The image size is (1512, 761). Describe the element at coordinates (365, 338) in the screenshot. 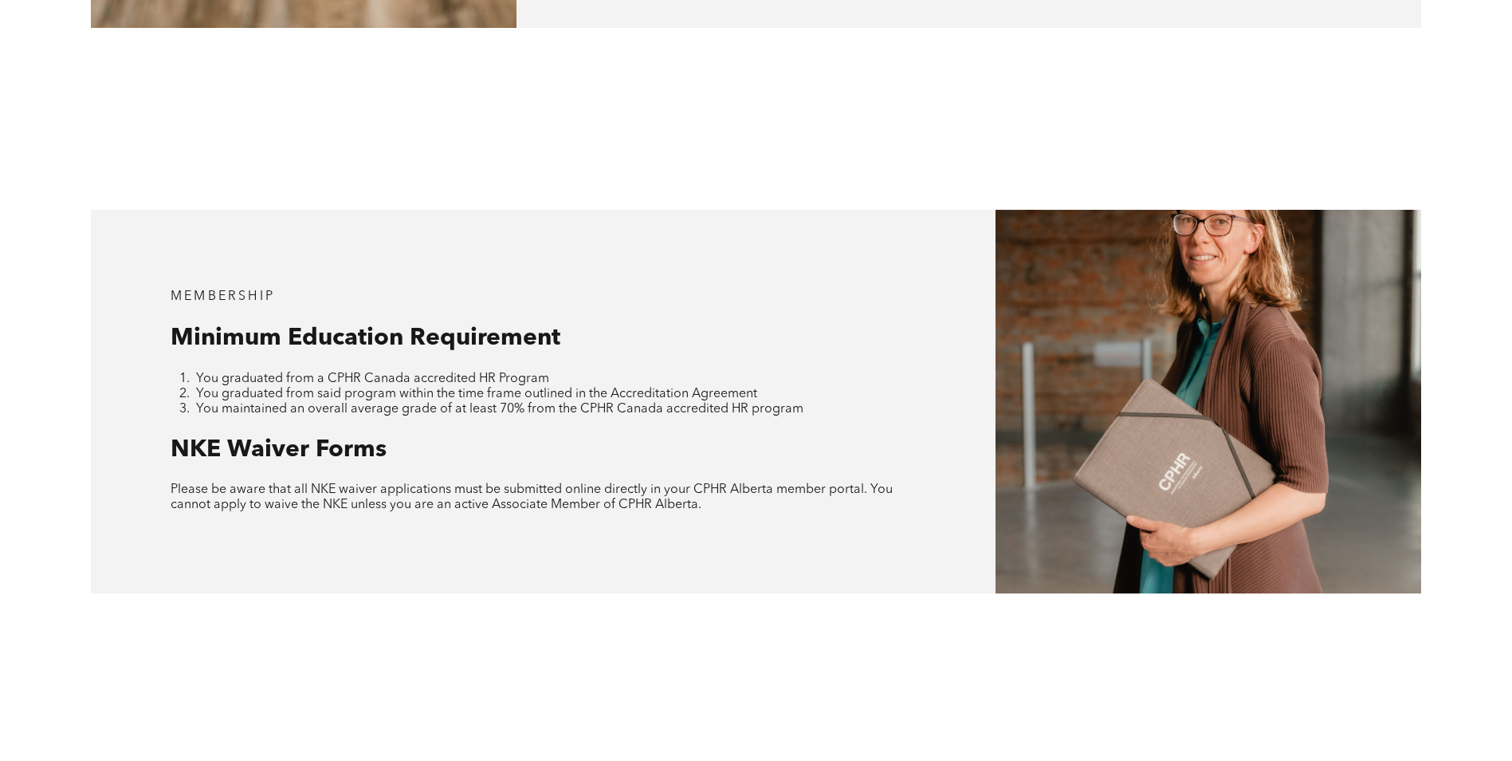

I see `span: Minimum Education Requirement` at that location.